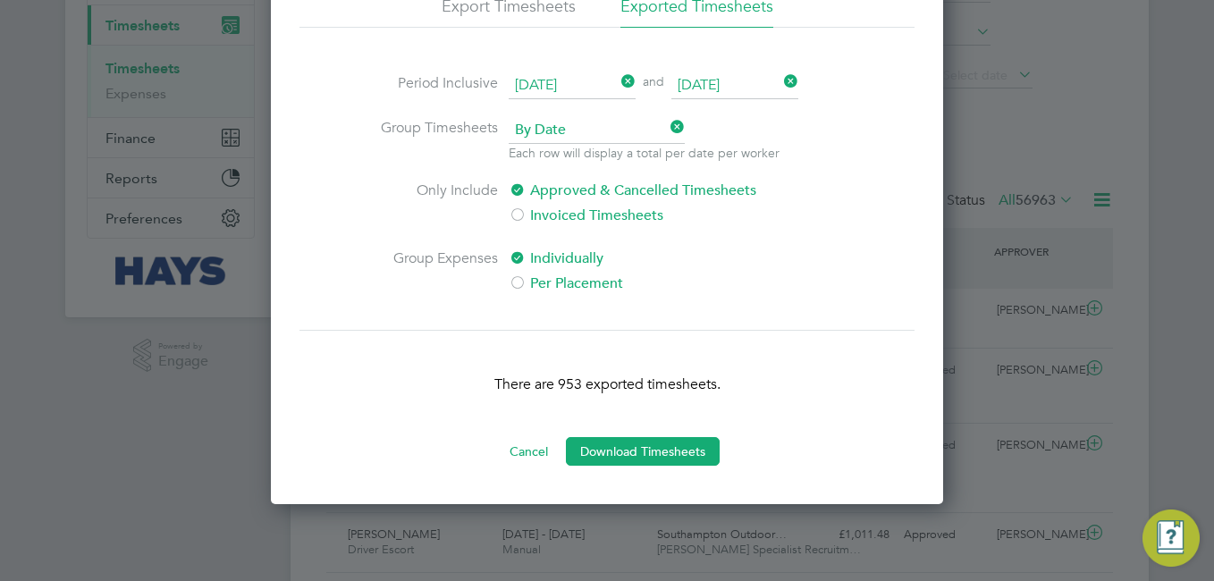  Describe the element at coordinates (654, 86) in the screenshot. I see `span: and` at that location.